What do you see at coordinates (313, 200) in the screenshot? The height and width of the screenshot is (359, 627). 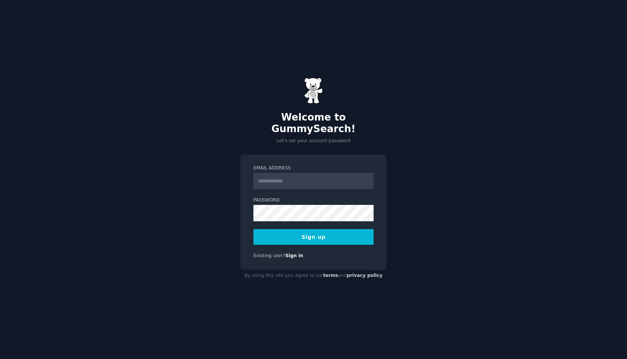 I see `label: Password` at bounding box center [313, 200].